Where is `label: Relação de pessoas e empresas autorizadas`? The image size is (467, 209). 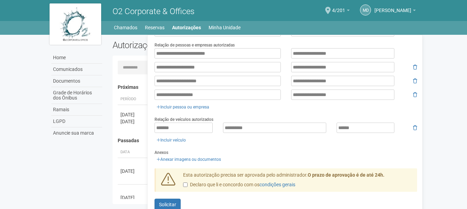
label: Relação de pessoas e empresas autorizadas is located at coordinates (195, 45).